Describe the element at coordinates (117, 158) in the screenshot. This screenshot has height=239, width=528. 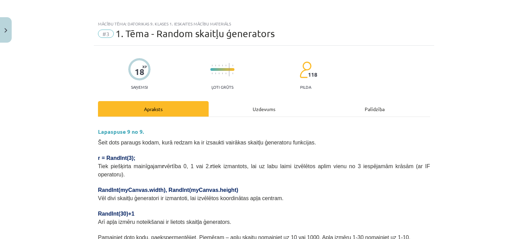
I see `span: r = RandInt(3);` at that location.